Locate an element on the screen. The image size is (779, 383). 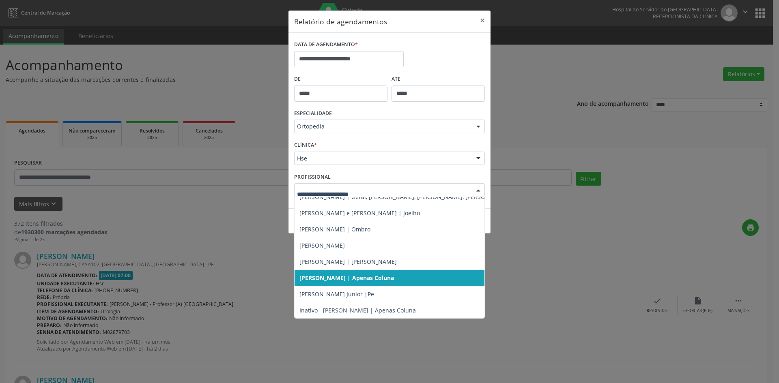
span: Hse is located at coordinates (382, 159).